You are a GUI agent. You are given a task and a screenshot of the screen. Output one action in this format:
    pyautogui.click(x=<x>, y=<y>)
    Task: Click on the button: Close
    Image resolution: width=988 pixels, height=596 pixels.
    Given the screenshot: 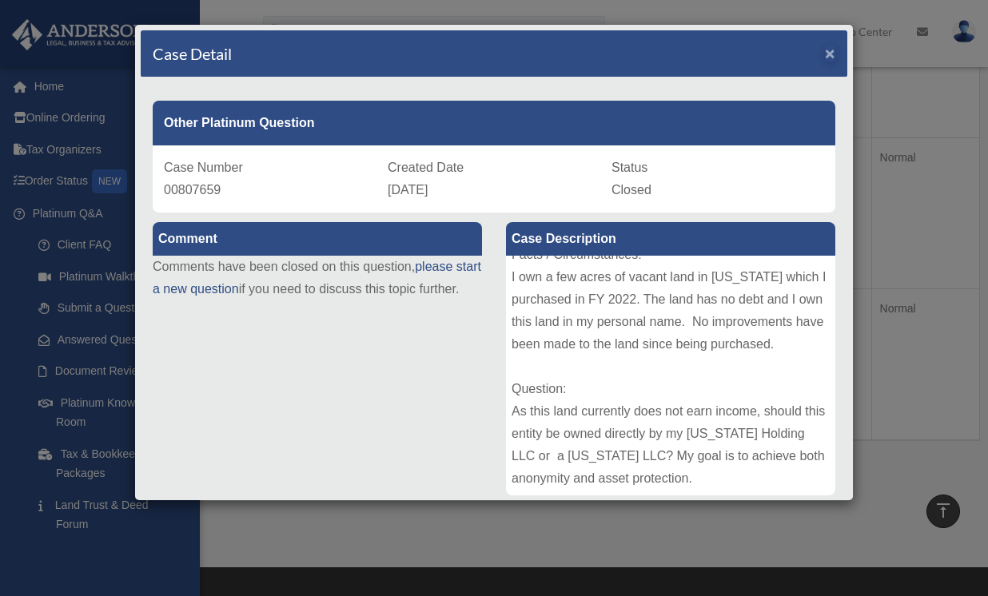 What is the action you would take?
    pyautogui.click(x=830, y=53)
    